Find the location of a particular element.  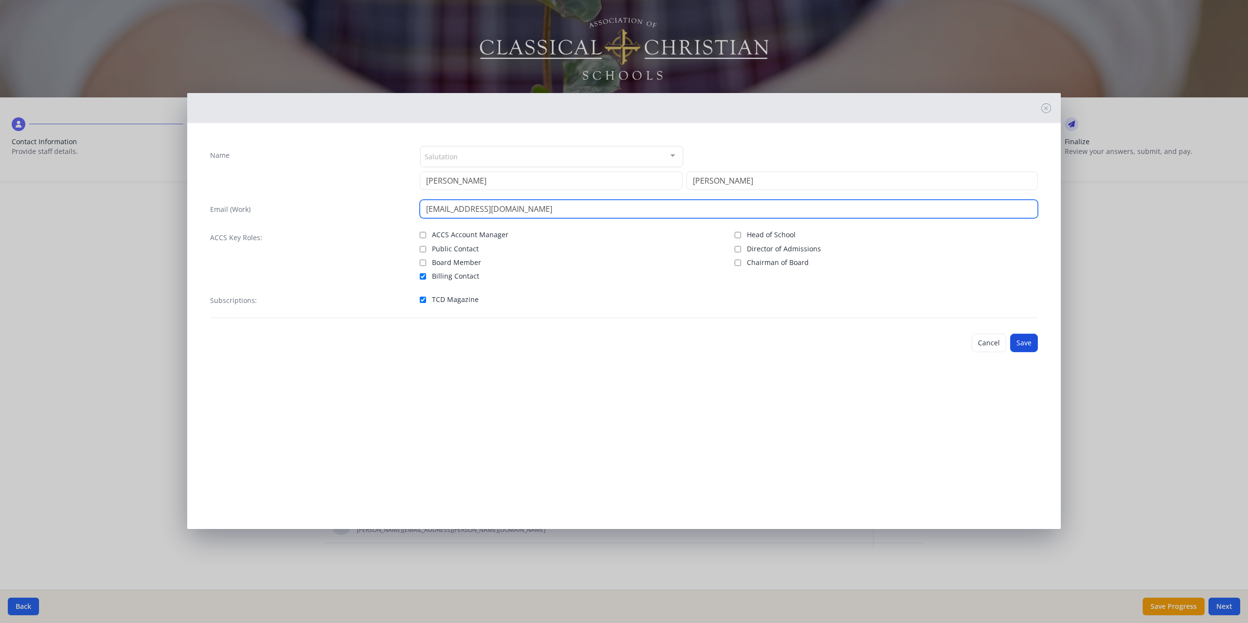

button: Save is located at coordinates (1024, 343).